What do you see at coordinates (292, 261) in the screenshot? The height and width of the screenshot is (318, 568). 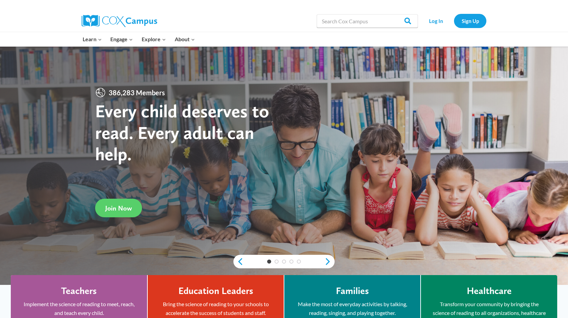 I see `a: 4` at bounding box center [292, 261].